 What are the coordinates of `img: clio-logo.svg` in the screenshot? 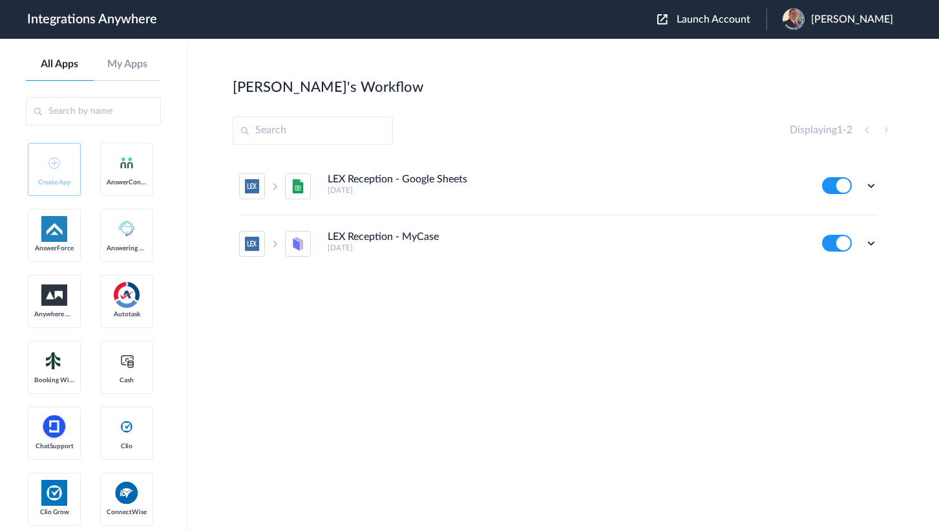 It's located at (127, 427).